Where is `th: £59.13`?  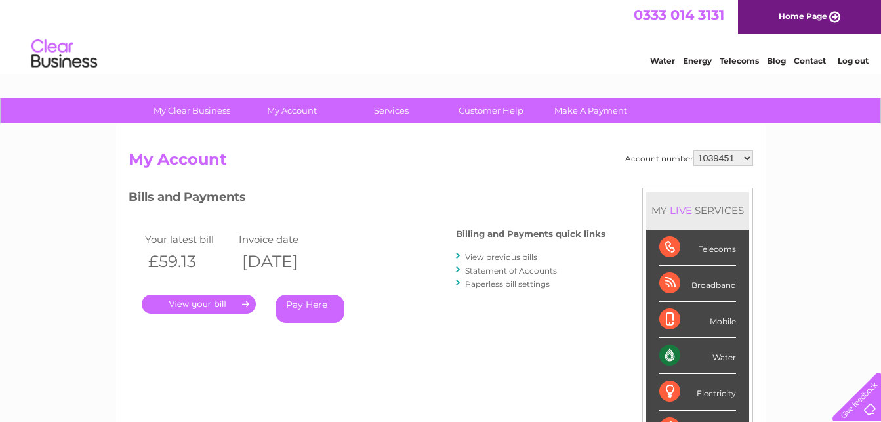 th: £59.13 is located at coordinates (189, 261).